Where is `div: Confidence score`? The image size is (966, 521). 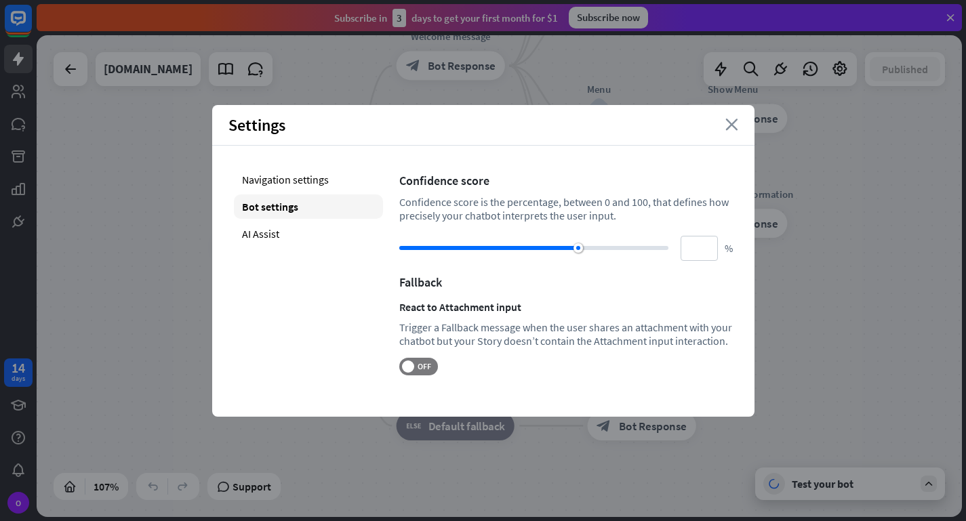 div: Confidence score is located at coordinates (566, 180).